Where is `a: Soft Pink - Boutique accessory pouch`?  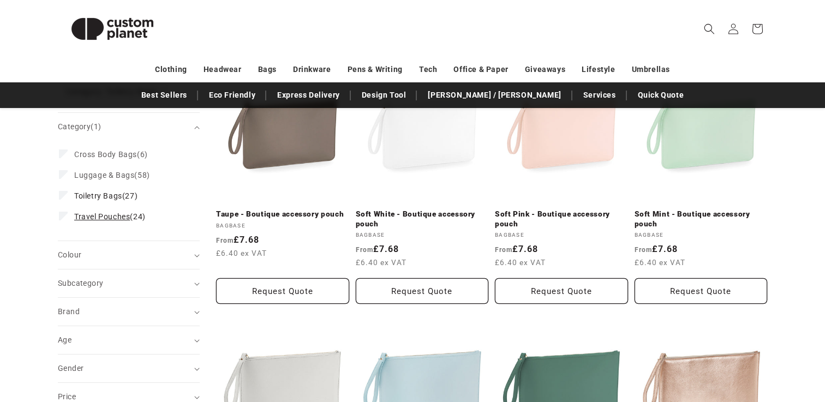 a: Soft Pink - Boutique accessory pouch is located at coordinates (561, 219).